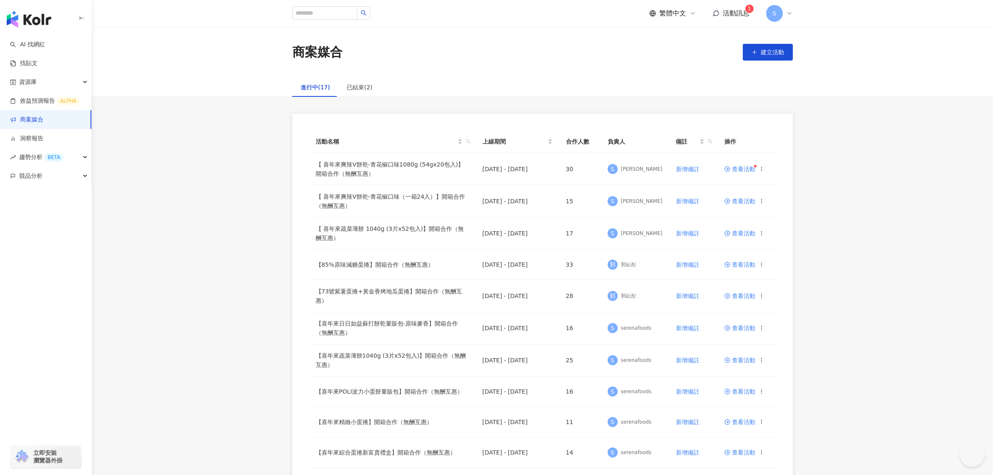  Describe the element at coordinates (386, 141) in the screenshot. I see `span: 活動名稱` at that location.